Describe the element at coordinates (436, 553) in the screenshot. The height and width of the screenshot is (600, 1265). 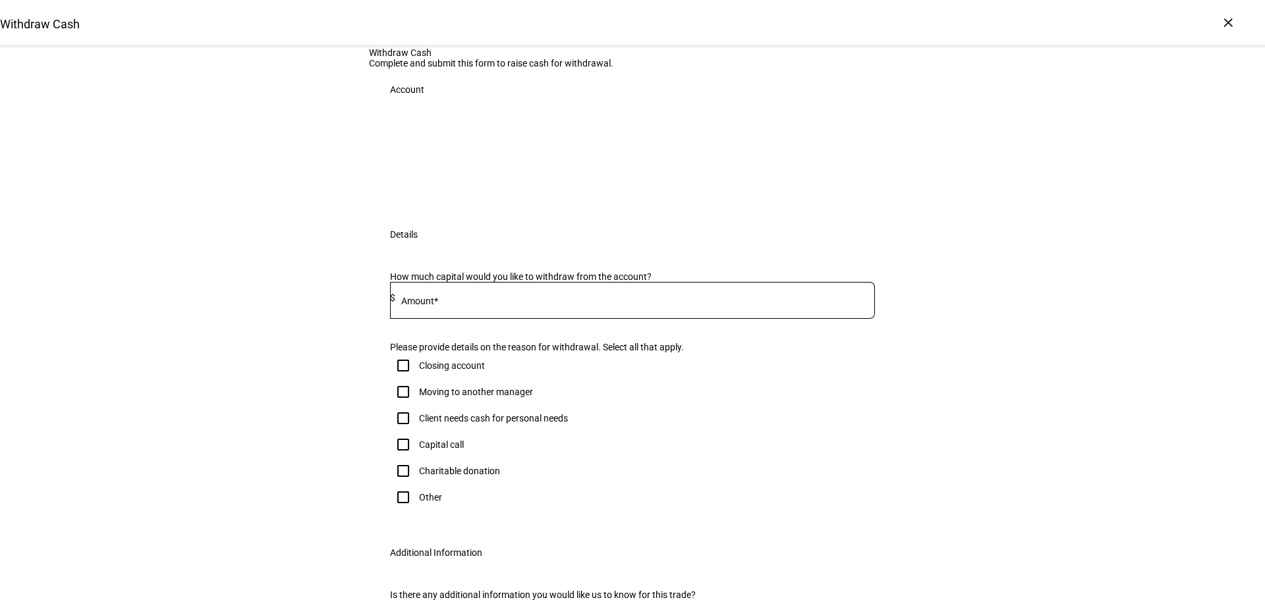
I see `div: Additional Information` at that location.